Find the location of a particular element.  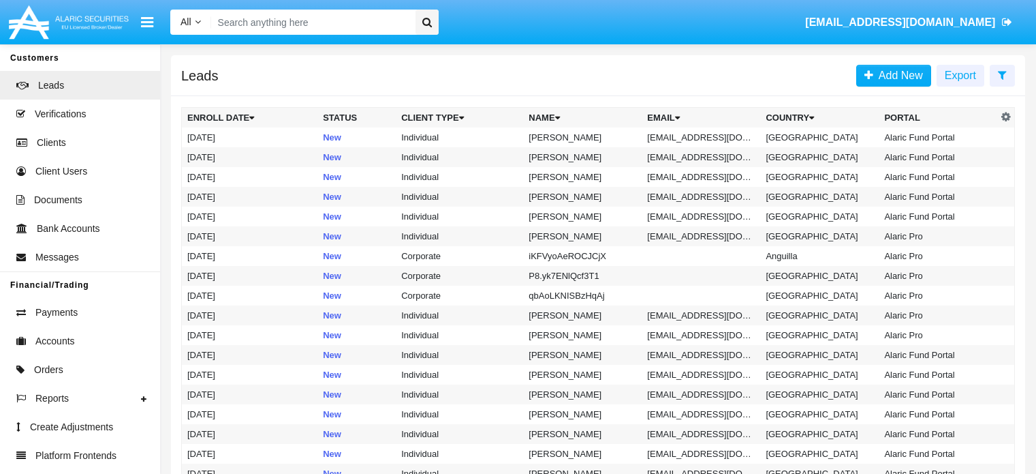

button: Export is located at coordinates (961, 76).